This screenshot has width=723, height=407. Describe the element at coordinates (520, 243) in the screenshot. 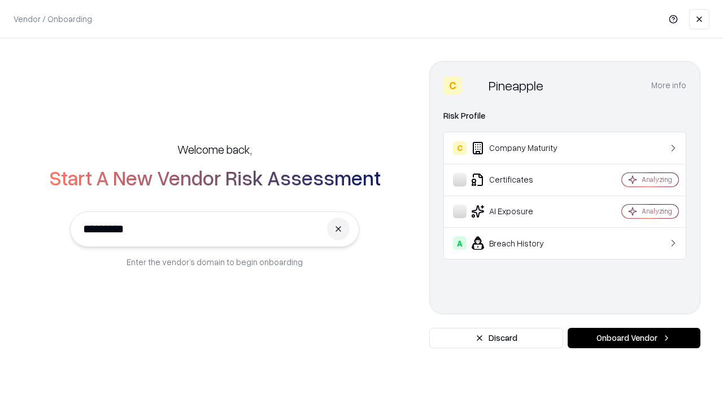

I see `div: Breach History` at that location.